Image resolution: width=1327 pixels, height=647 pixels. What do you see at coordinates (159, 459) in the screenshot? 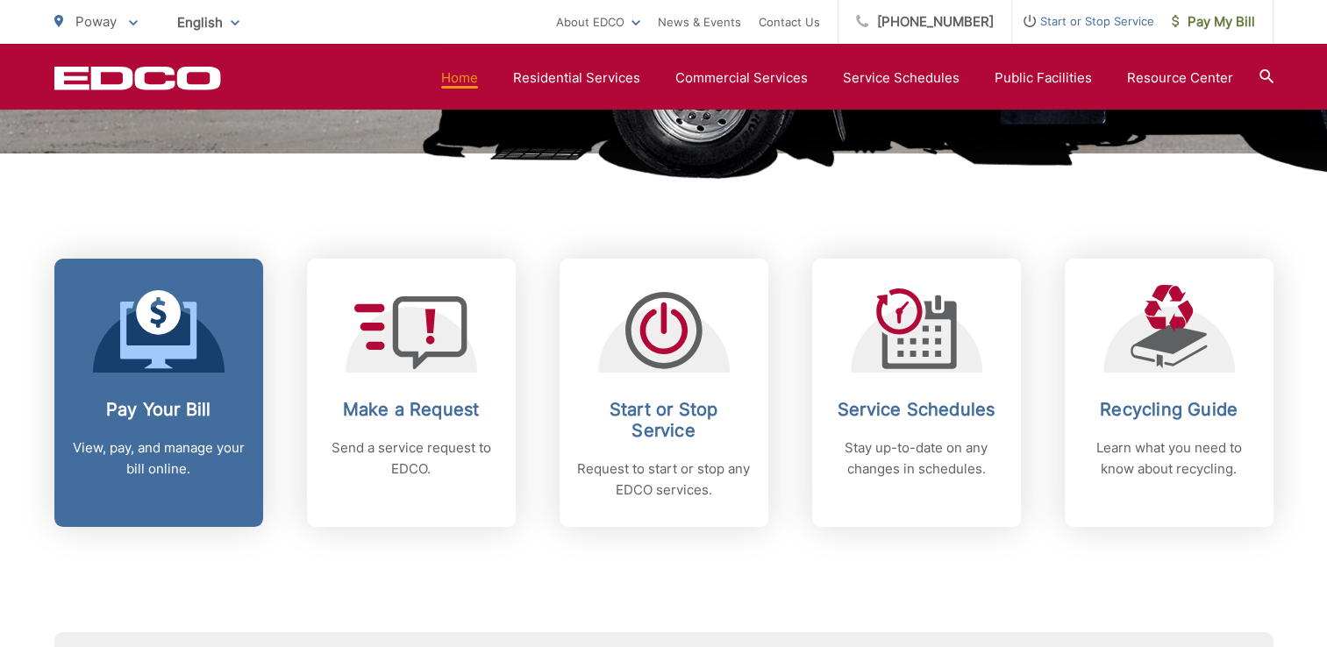
I see `p: View, pay, and manage your bill online.` at bounding box center [159, 459].